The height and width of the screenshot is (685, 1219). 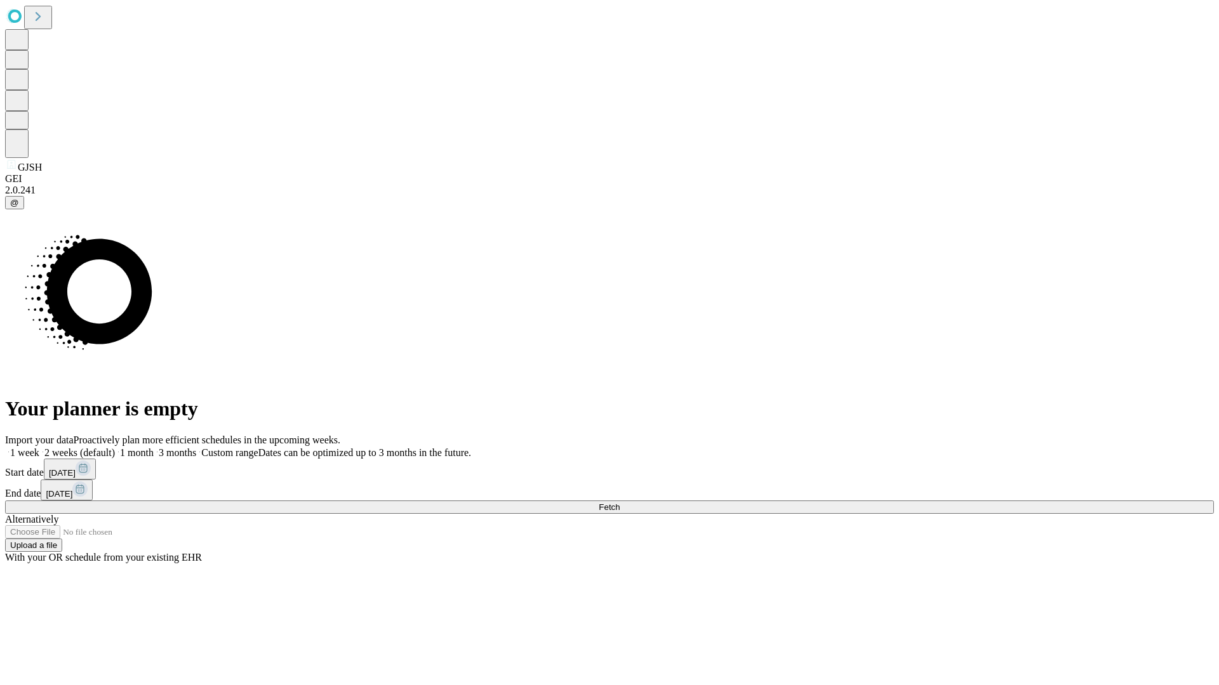 What do you see at coordinates (609, 190) in the screenshot?
I see `div: 2.0.241` at bounding box center [609, 190].